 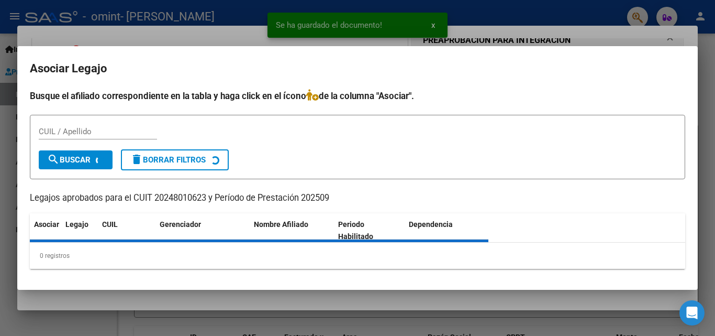 I want to click on span: Dependencia, so click(x=431, y=224).